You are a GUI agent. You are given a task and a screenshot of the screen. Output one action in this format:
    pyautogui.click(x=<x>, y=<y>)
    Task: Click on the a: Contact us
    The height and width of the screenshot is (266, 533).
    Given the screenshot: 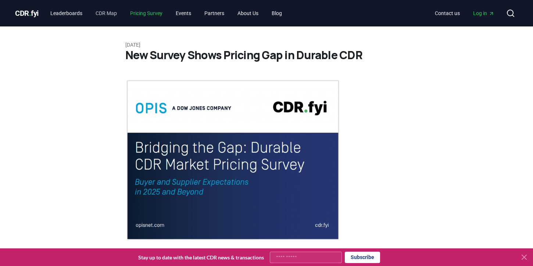 What is the action you would take?
    pyautogui.click(x=447, y=13)
    